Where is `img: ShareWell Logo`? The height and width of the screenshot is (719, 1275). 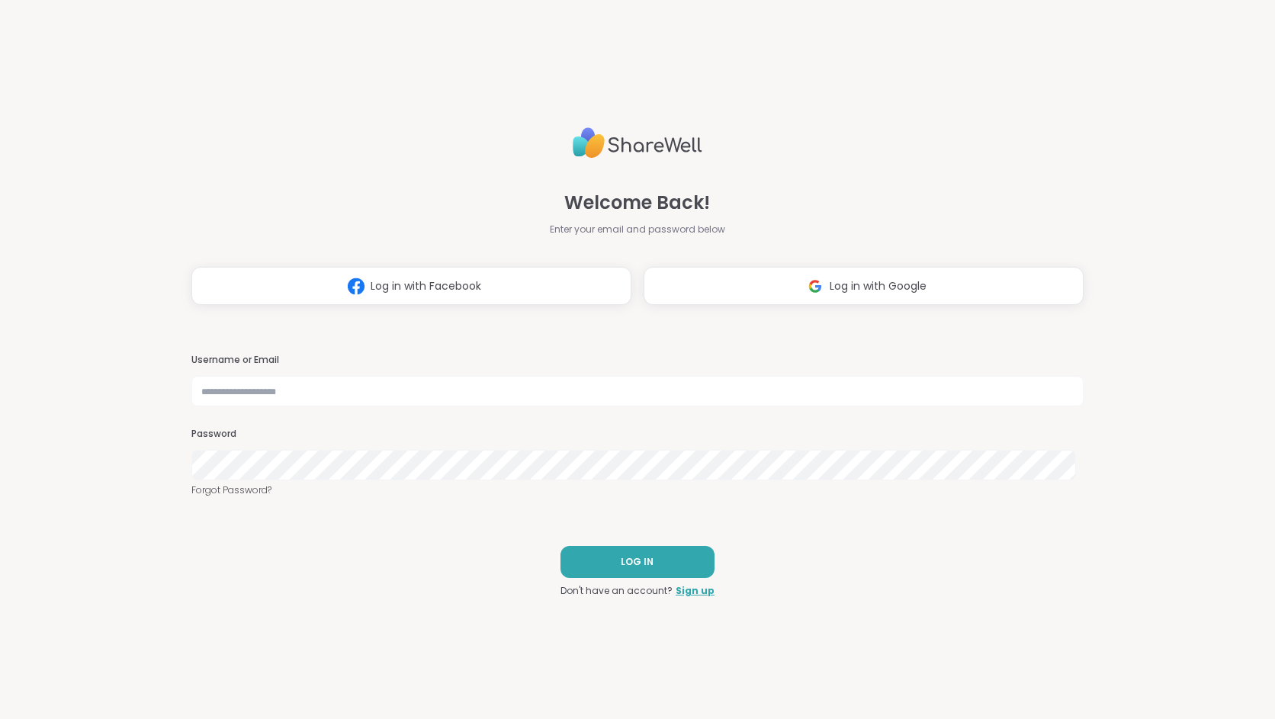 img: ShareWell Logo is located at coordinates (637, 143).